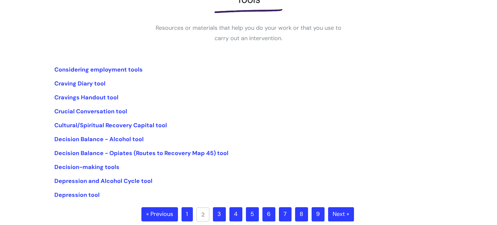  What do you see at coordinates (341, 214) in the screenshot?
I see `a: Next »` at bounding box center [341, 214].